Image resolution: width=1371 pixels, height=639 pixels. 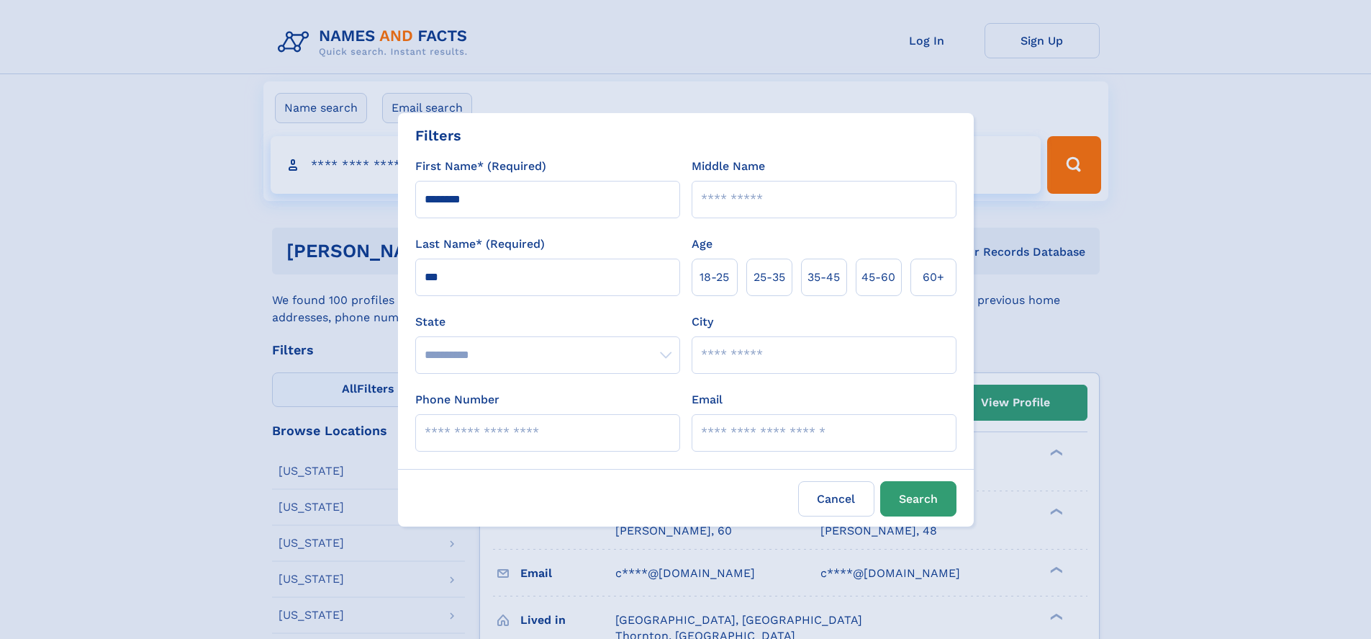 What do you see at coordinates (548, 322) in the screenshot?
I see `label: State` at bounding box center [548, 322].